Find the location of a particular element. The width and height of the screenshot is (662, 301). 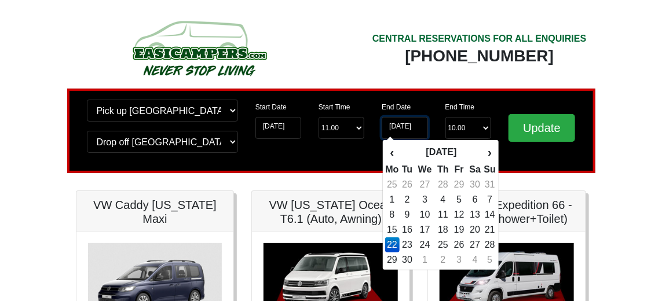

img: campers-checkout-logo.png is located at coordinates (199, 48).